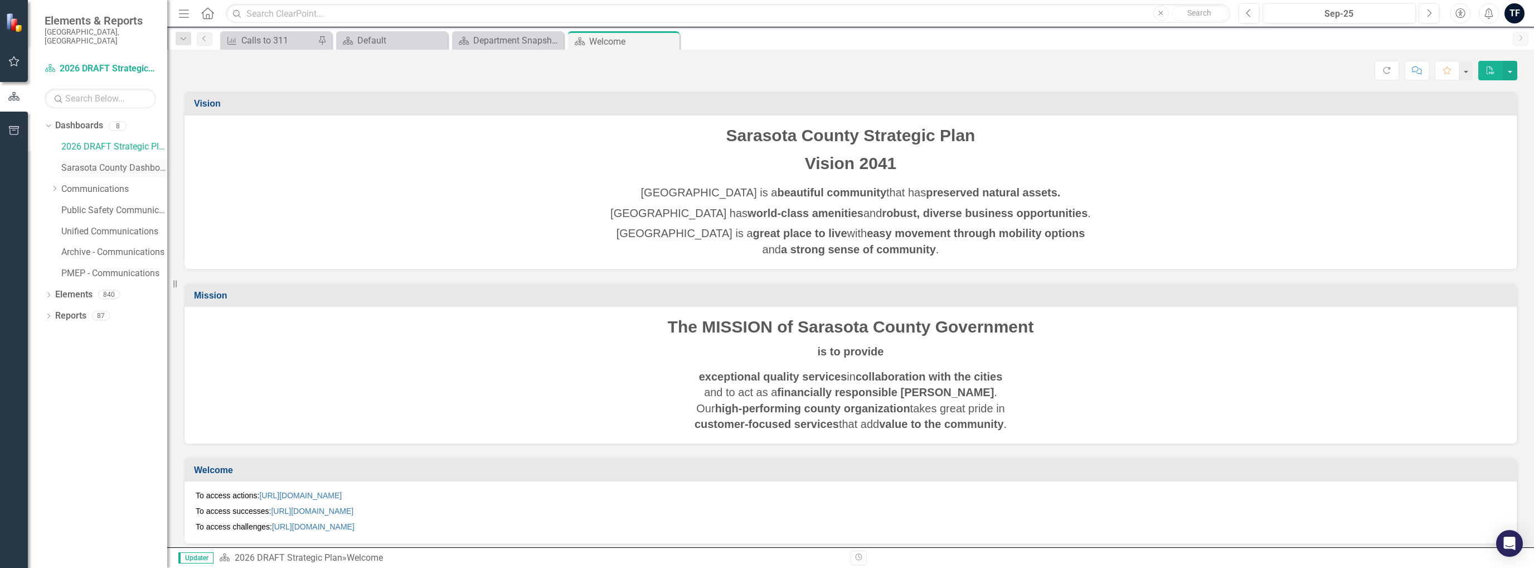 This screenshot has height=568, width=1534. What do you see at coordinates (74, 294) in the screenshot?
I see `a: Elements` at bounding box center [74, 294].